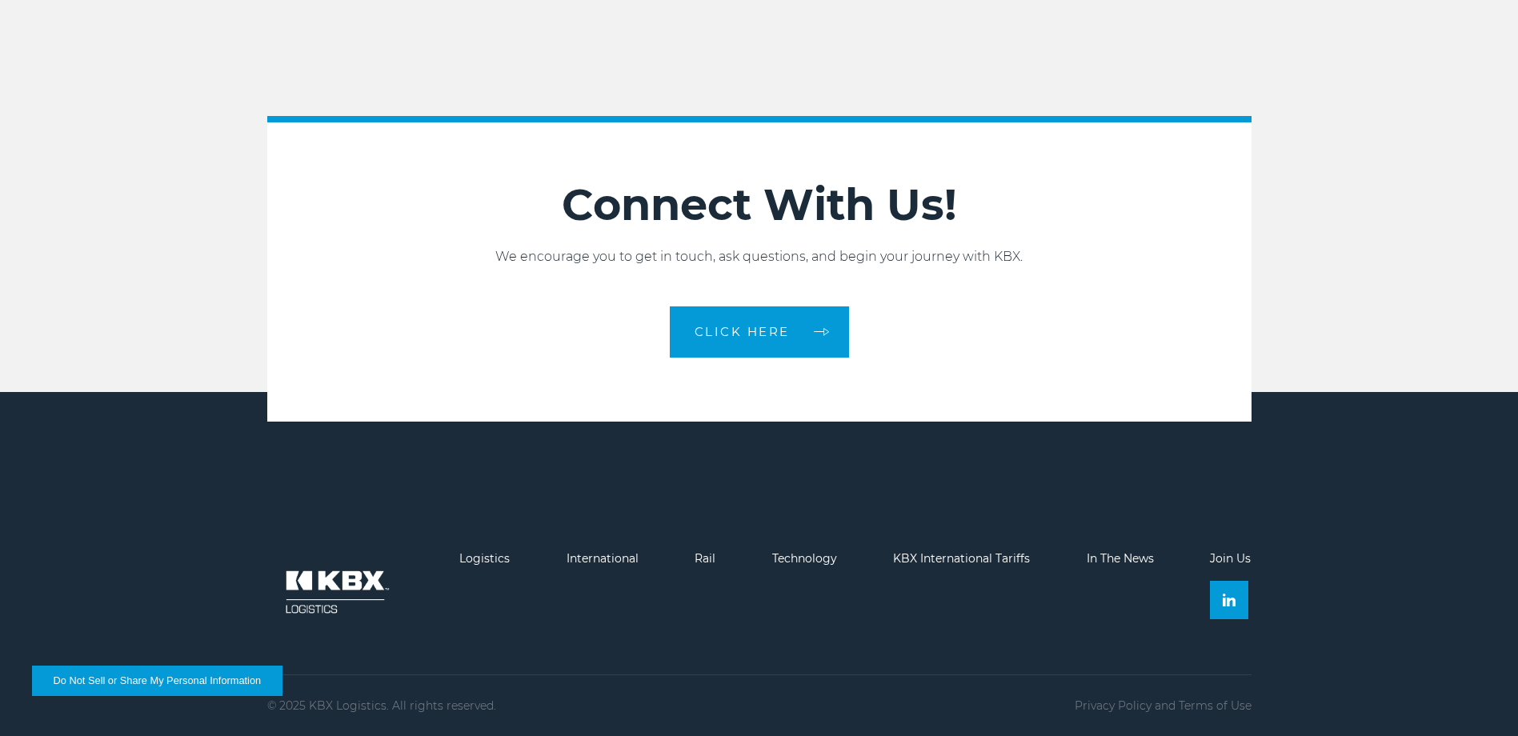 This screenshot has height=736, width=1518. What do you see at coordinates (1165, 706) in the screenshot?
I see `span: and` at bounding box center [1165, 706].